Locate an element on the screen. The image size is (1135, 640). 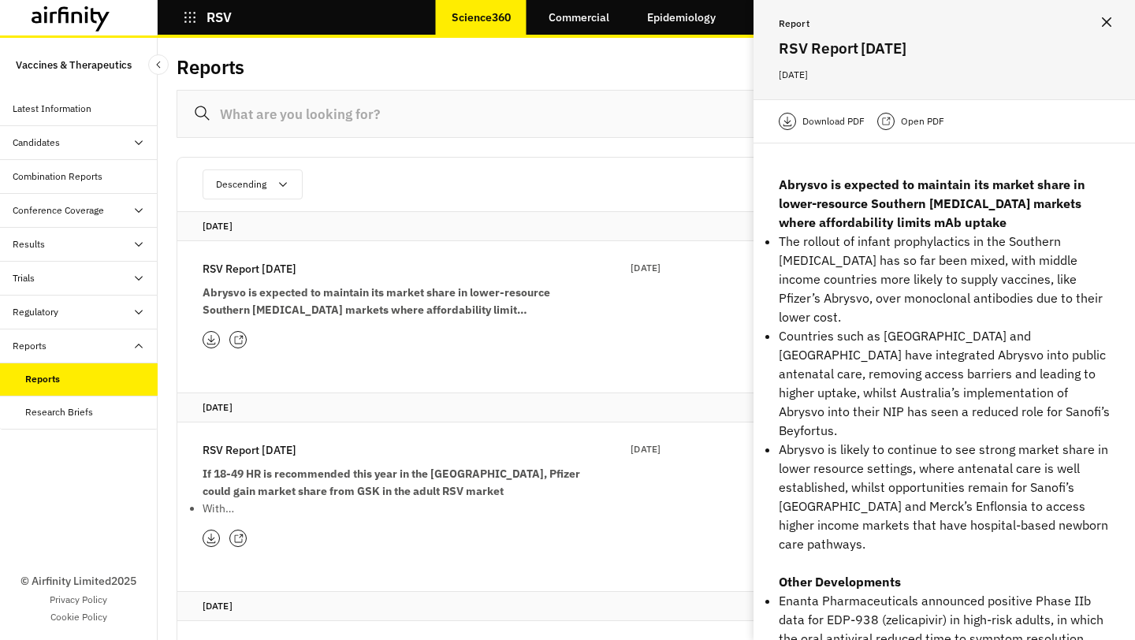
div: Results is located at coordinates (28, 244).